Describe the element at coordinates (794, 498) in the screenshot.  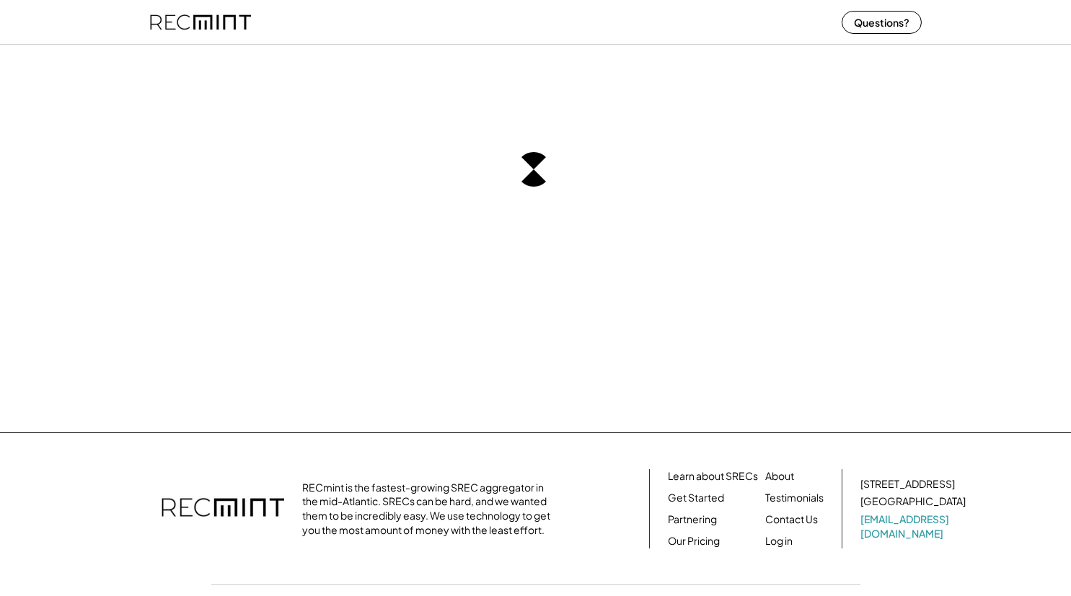
I see `a: Testimonials` at that location.